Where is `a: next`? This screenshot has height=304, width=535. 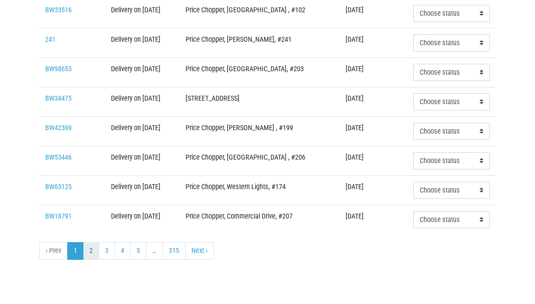
a: next is located at coordinates (199, 251).